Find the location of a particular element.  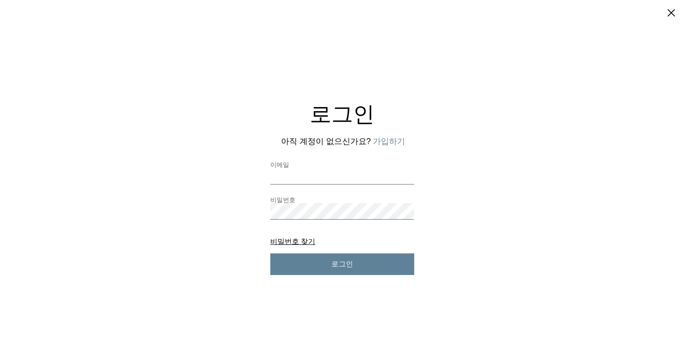

button: 닫기 is located at coordinates (671, 13).